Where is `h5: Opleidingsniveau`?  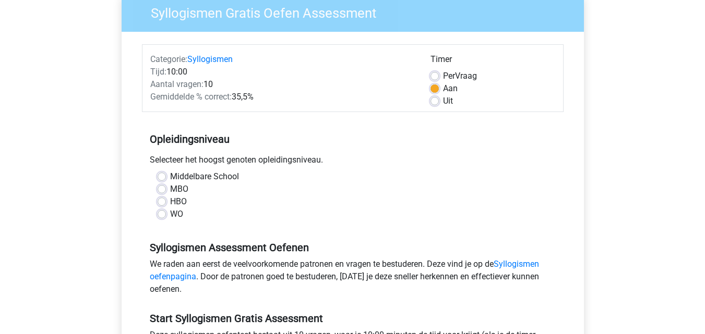 h5: Opleidingsniveau is located at coordinates (353, 139).